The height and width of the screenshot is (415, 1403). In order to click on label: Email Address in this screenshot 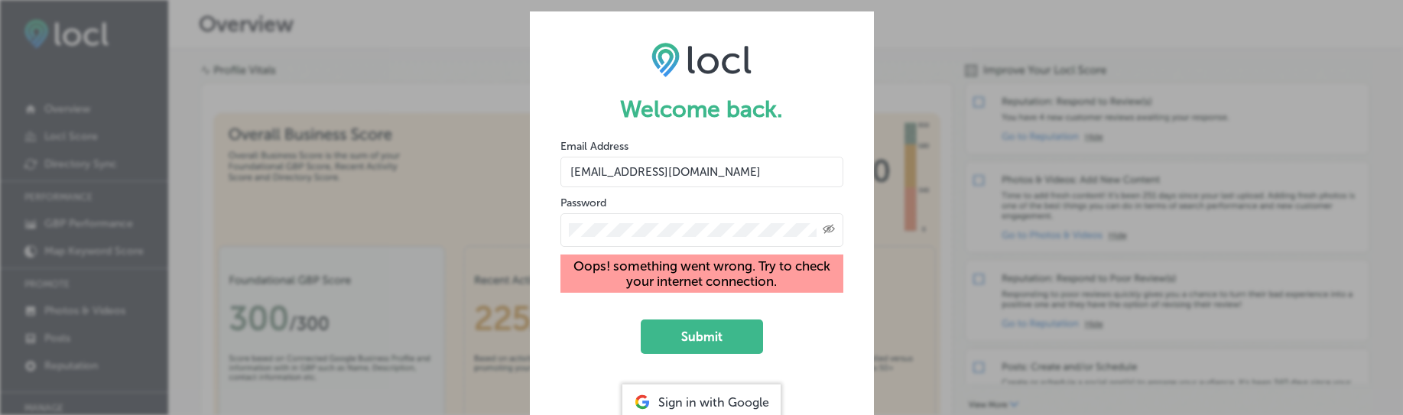, I will do `click(594, 146)`.